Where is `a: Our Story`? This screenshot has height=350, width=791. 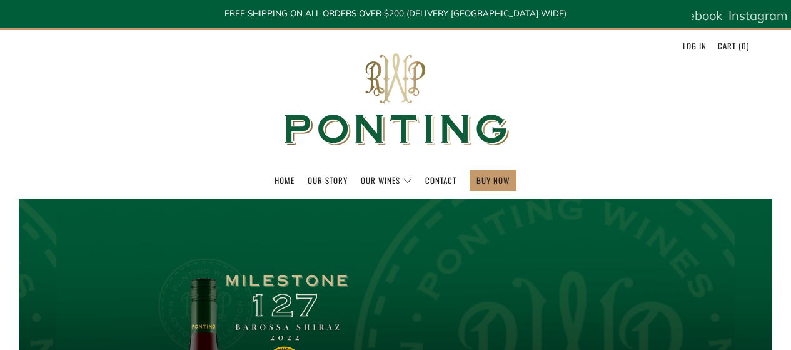 a: Our Story is located at coordinates (328, 180).